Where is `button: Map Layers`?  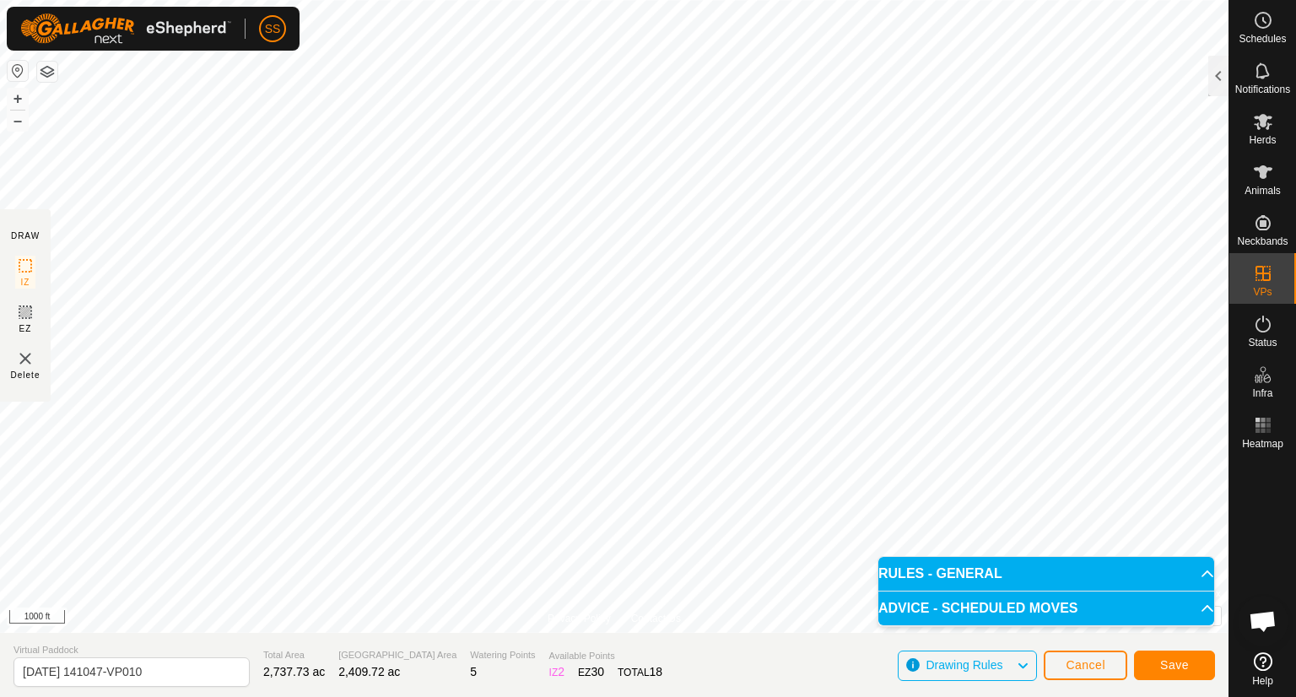 button: Map Layers is located at coordinates (47, 72).